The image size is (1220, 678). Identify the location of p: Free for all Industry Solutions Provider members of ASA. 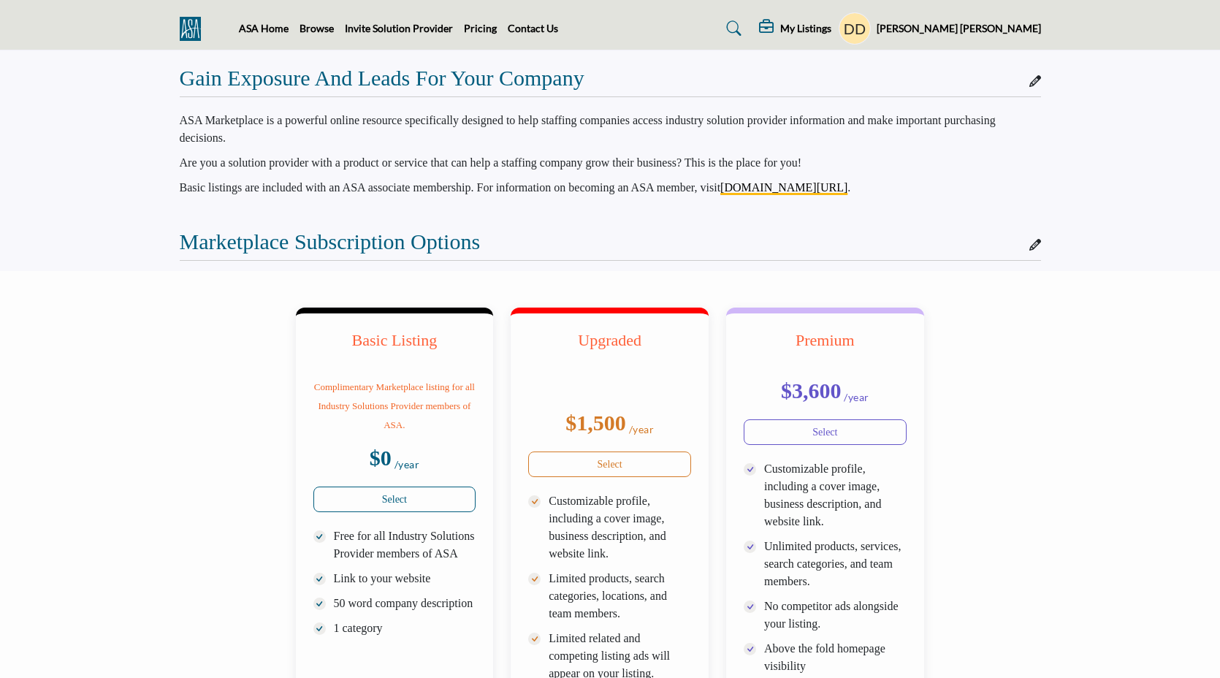
(405, 545).